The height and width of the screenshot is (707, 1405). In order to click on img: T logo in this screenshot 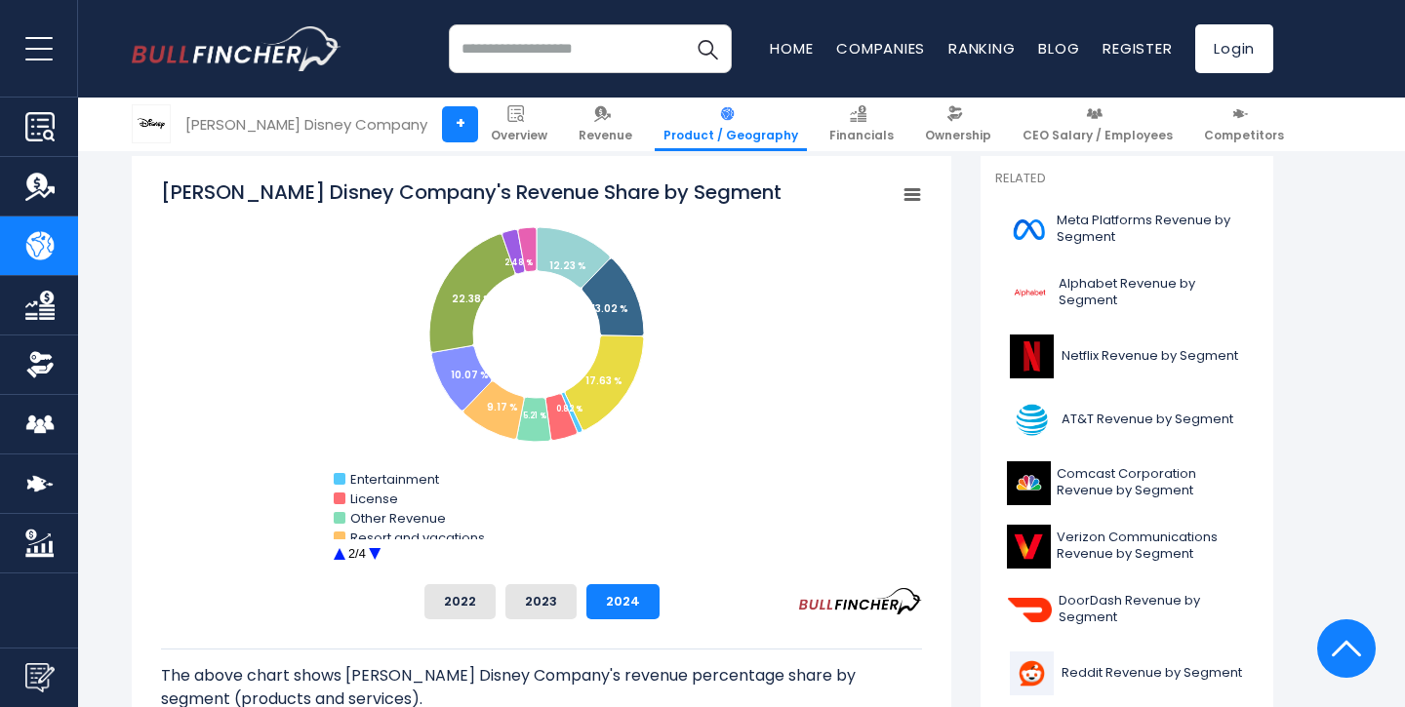, I will do `click(1031, 419)`.